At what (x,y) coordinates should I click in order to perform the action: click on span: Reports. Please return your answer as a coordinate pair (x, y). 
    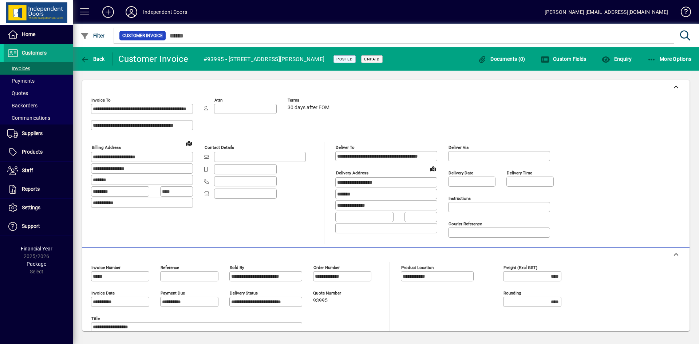
    Looking at the image, I should click on (31, 189).